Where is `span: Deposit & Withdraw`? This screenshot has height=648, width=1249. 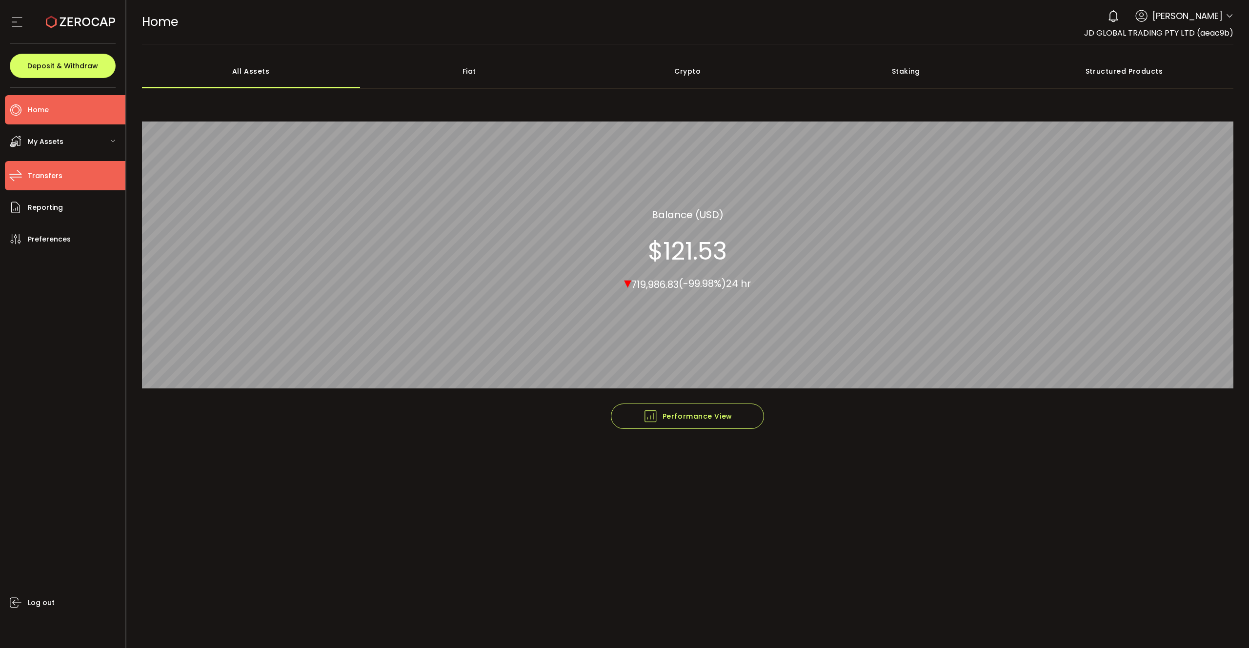 span: Deposit & Withdraw is located at coordinates (62, 66).